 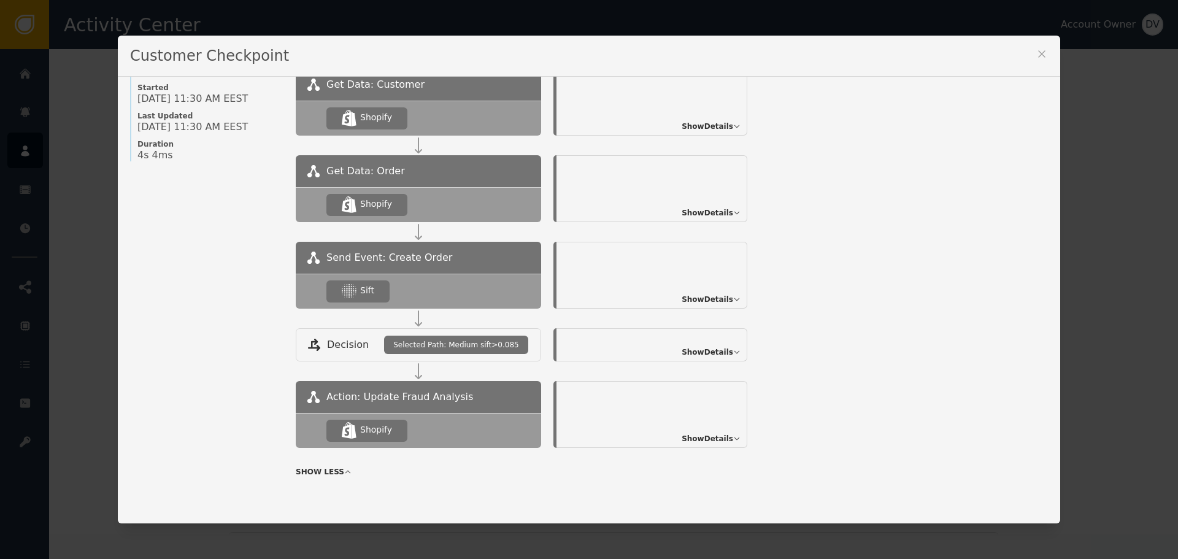 I want to click on span: Decision, so click(x=348, y=345).